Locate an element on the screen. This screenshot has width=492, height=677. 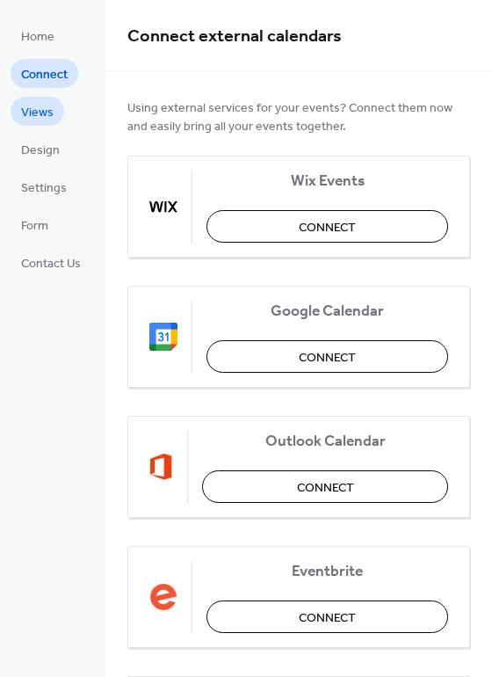
span: Home is located at coordinates (38, 37).